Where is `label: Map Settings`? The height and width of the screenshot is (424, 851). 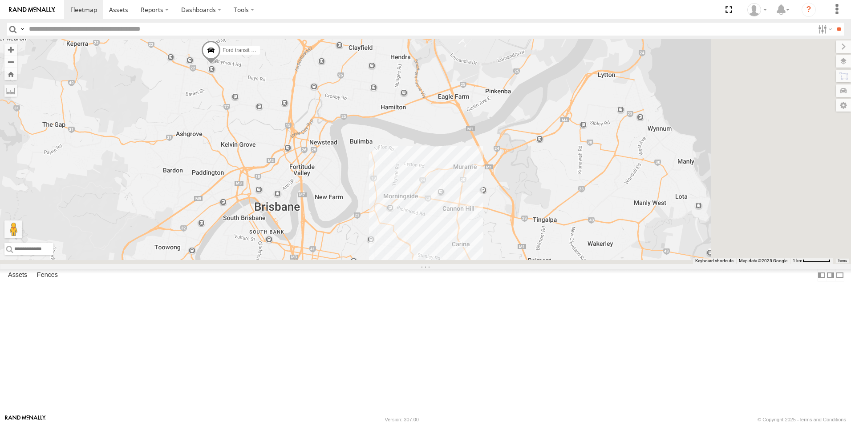 label: Map Settings is located at coordinates (843, 105).